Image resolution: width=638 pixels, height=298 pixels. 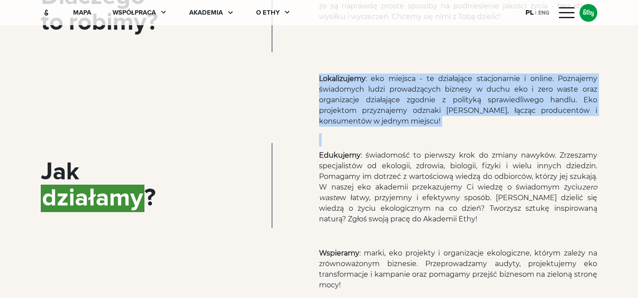 I want to click on span: działamy, so click(x=93, y=198).